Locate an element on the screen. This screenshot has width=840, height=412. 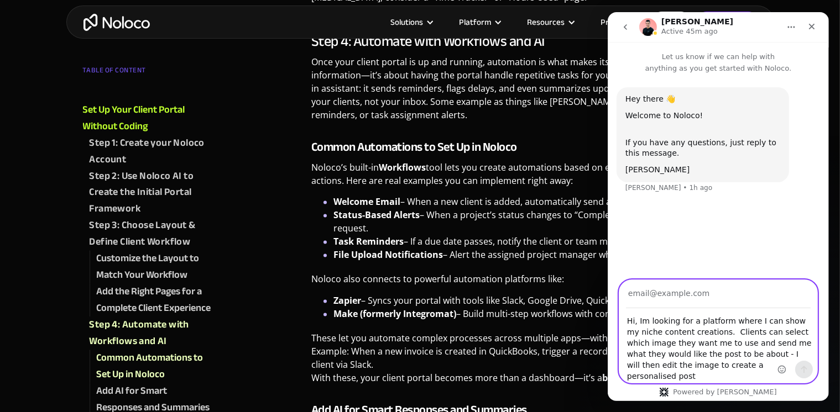
a: Step 2: Use Noloco AI to Create the Initial Portal Framework is located at coordinates (152, 193).